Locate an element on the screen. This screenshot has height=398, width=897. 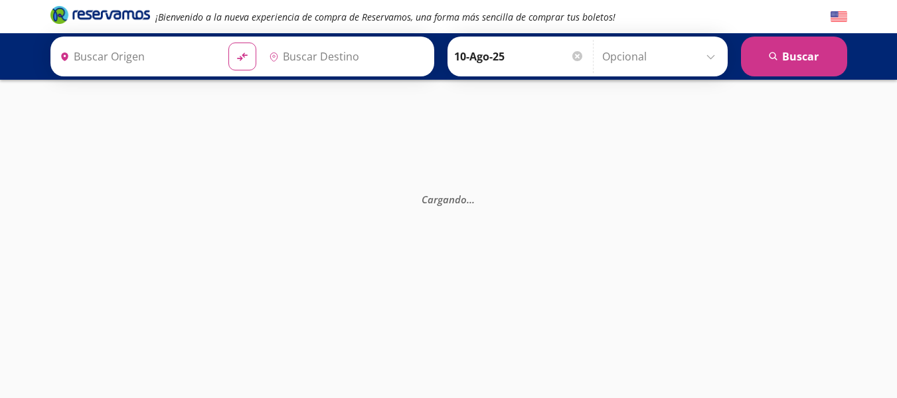
input: Buscar Origen is located at coordinates (136, 56).